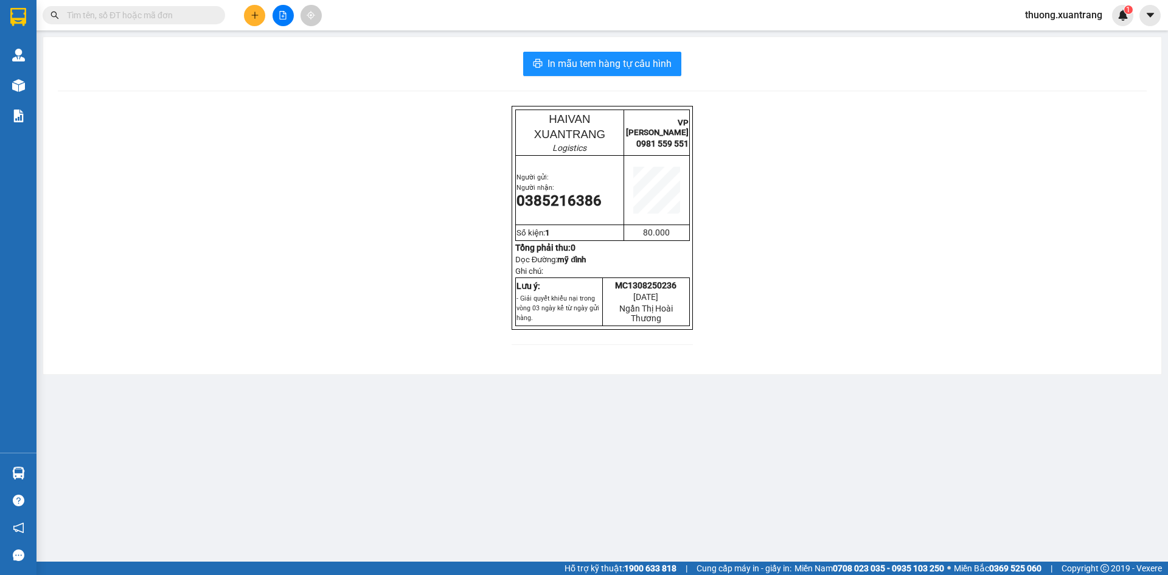  I want to click on span: Miền Nam, so click(869, 568).